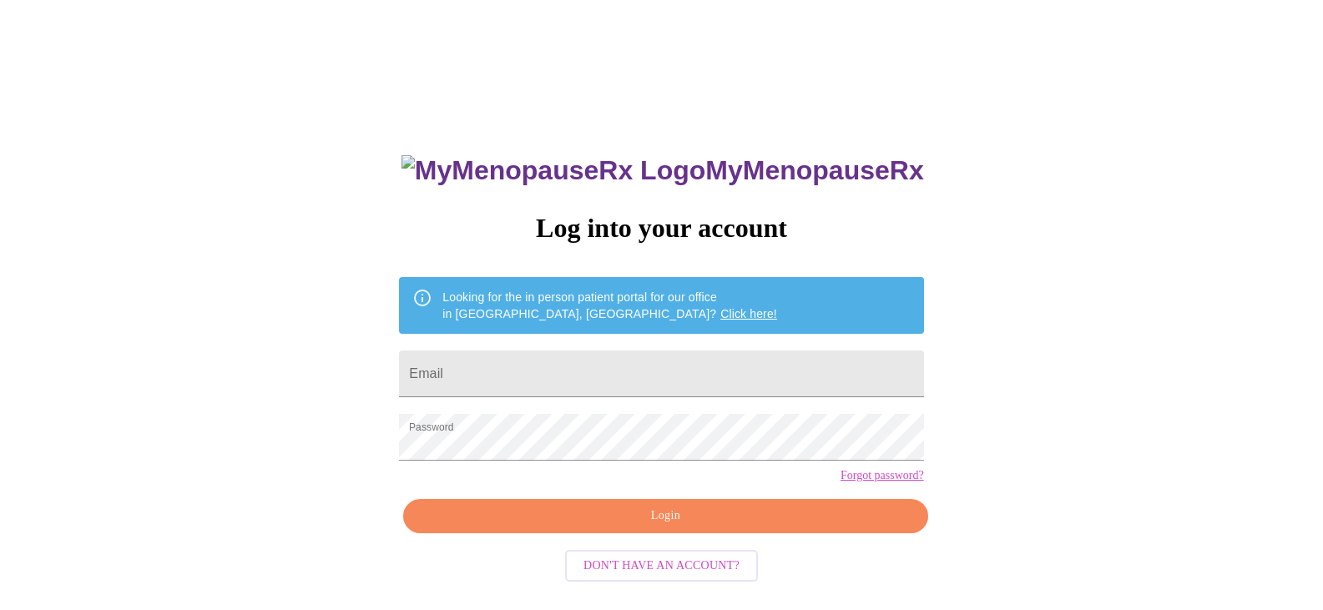 The image size is (1323, 610). What do you see at coordinates (749, 314) in the screenshot?
I see `a: Click here!` at bounding box center [749, 314].